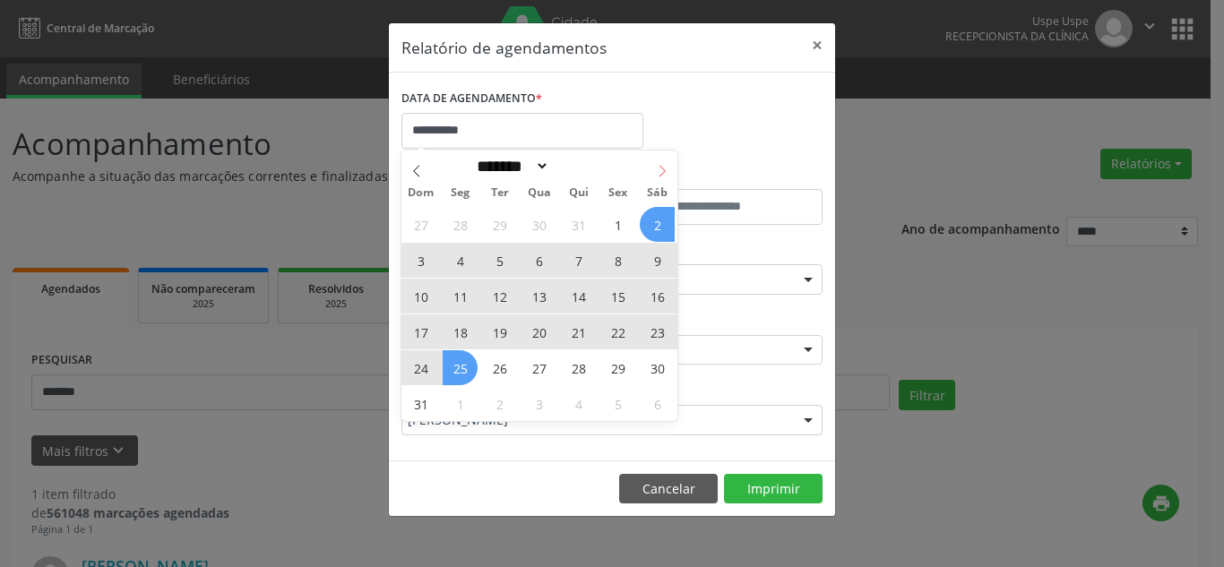 The image size is (1224, 567). I want to click on span: Setembro 3, 2025, so click(538, 403).